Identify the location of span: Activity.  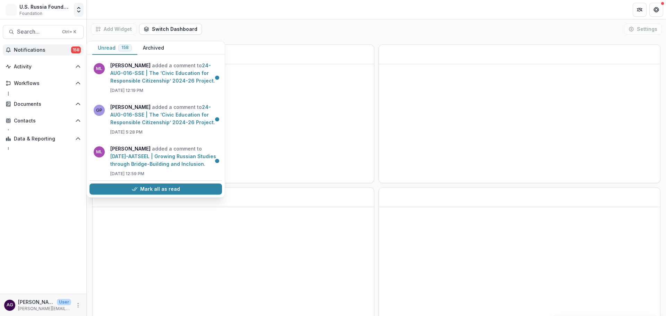
(43, 67).